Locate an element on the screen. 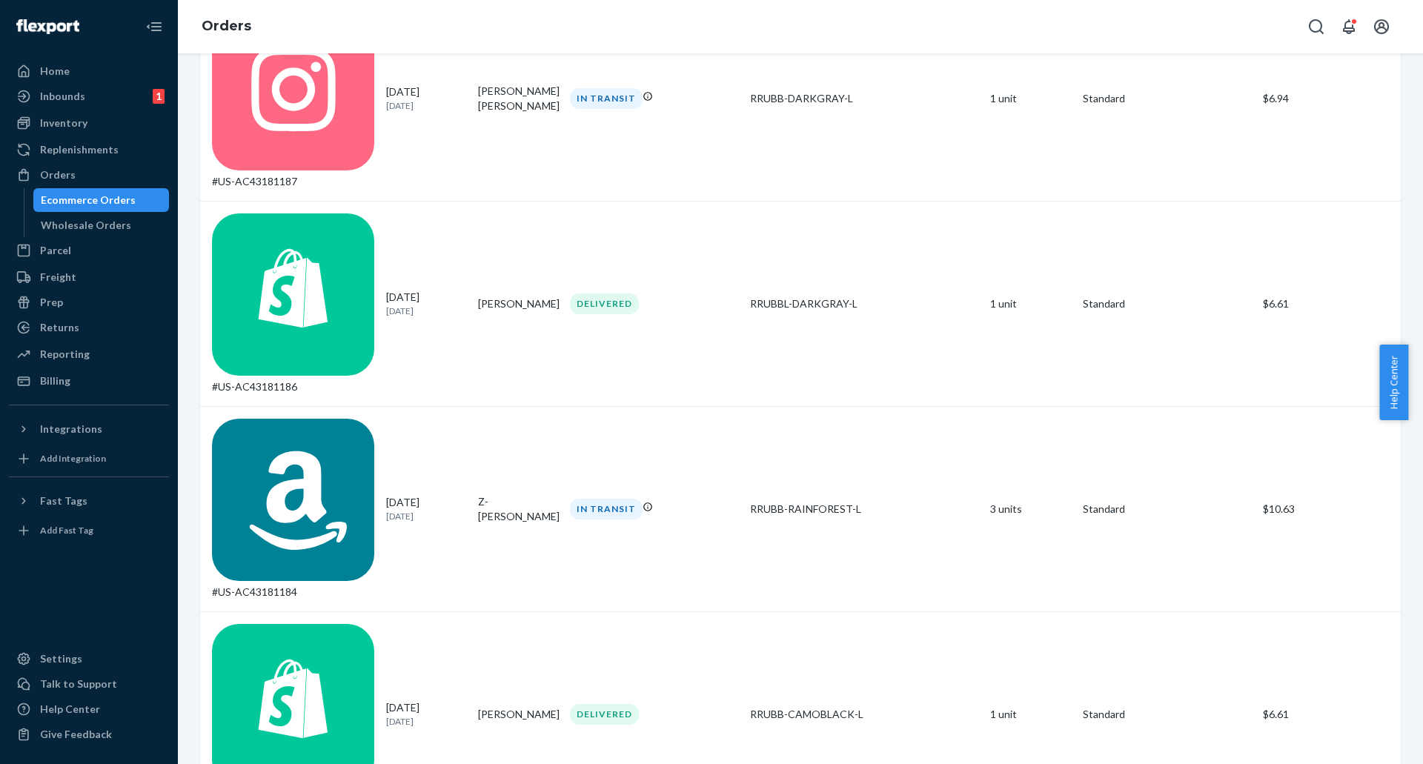 This screenshot has height=764, width=1423. span: Help Center is located at coordinates (1393, 382).